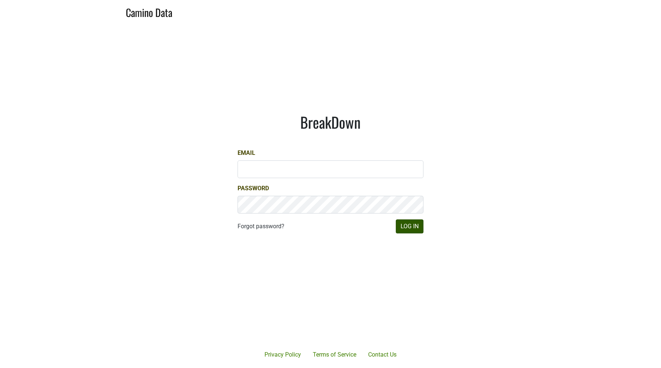  I want to click on h1: BreakDown, so click(330, 122).